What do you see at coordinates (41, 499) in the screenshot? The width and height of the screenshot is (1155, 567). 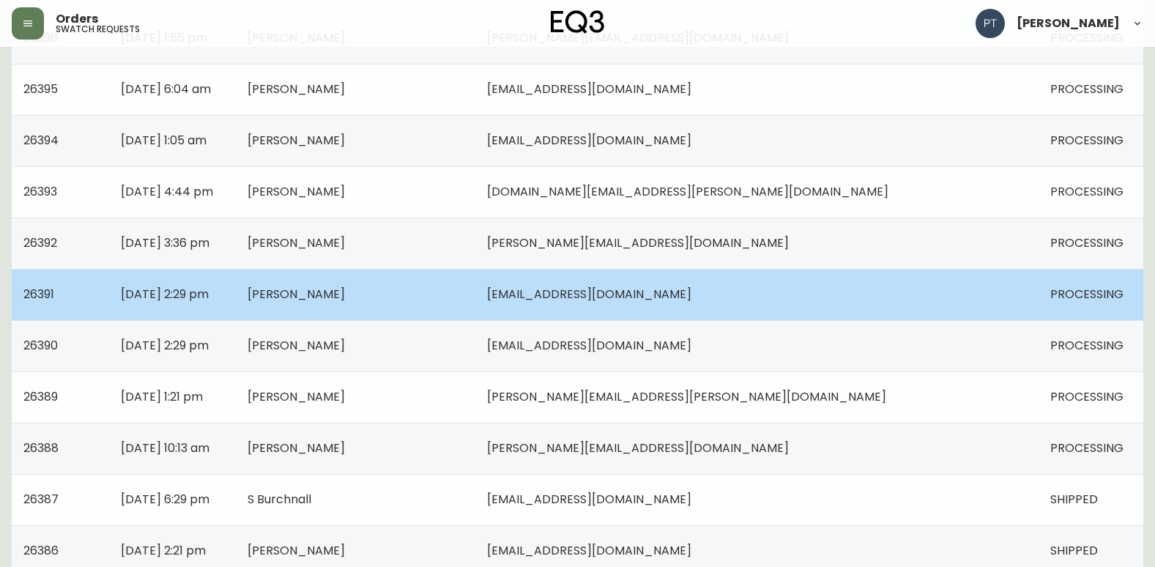 I see `span: 26387` at bounding box center [41, 499].